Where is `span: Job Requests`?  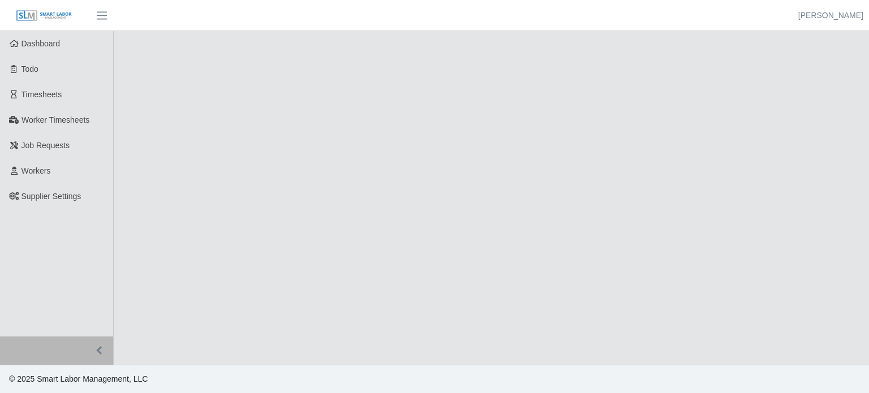 span: Job Requests is located at coordinates (46, 145).